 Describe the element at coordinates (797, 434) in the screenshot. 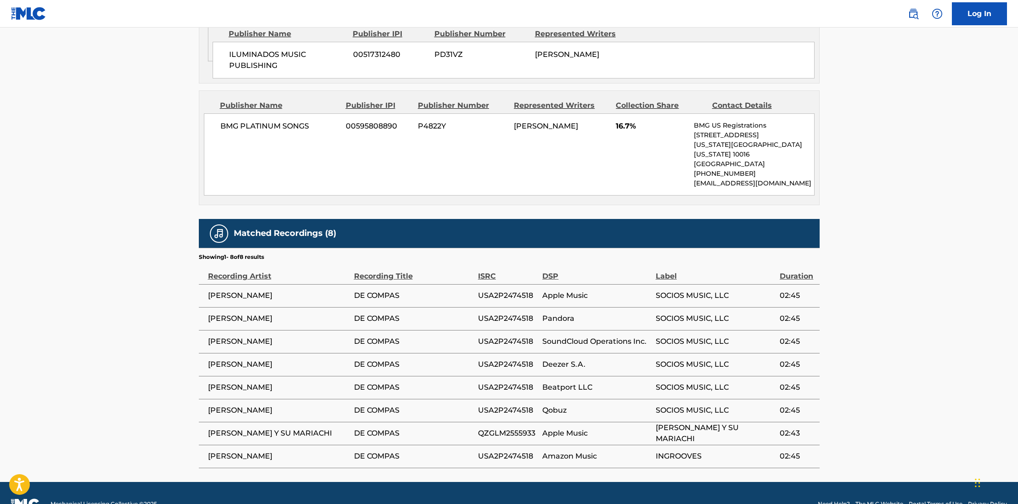

I see `span: 02:43` at that location.